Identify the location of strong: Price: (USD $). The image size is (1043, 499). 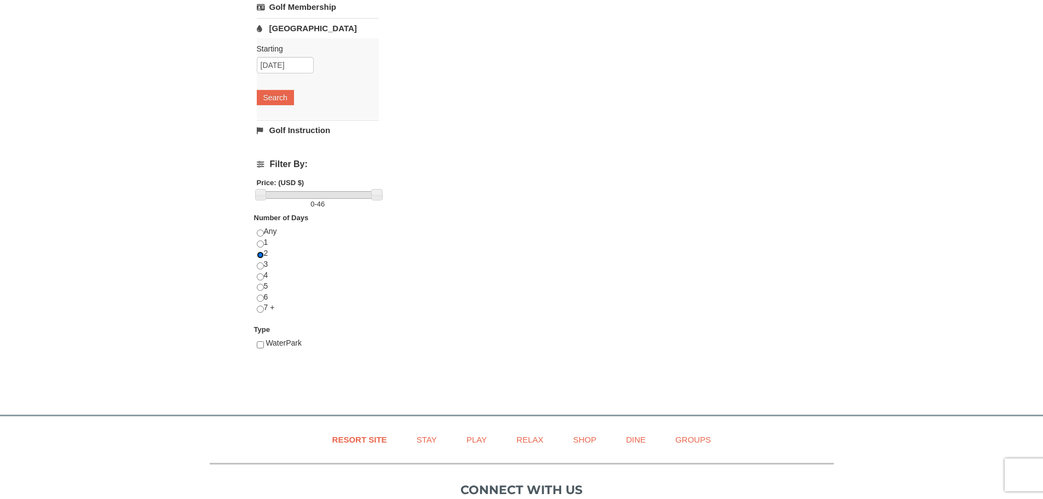
(280, 182).